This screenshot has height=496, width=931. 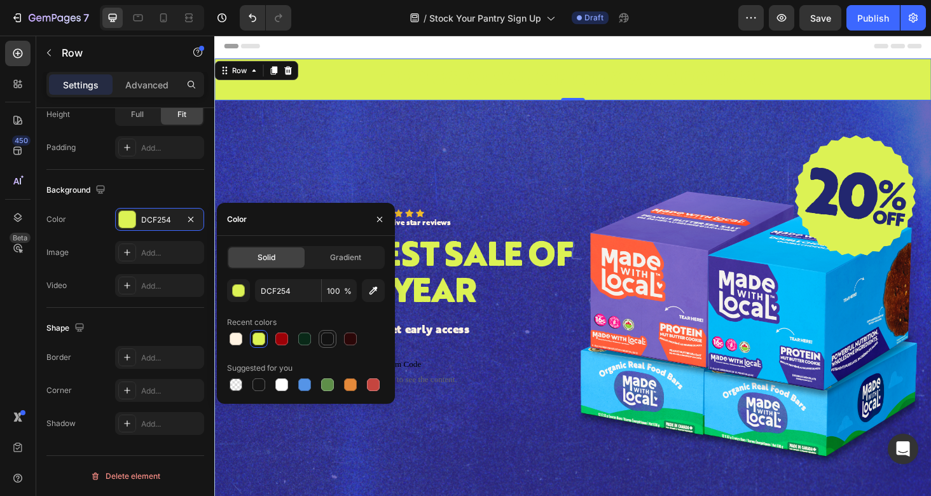 I want to click on button: Save, so click(x=820, y=18).